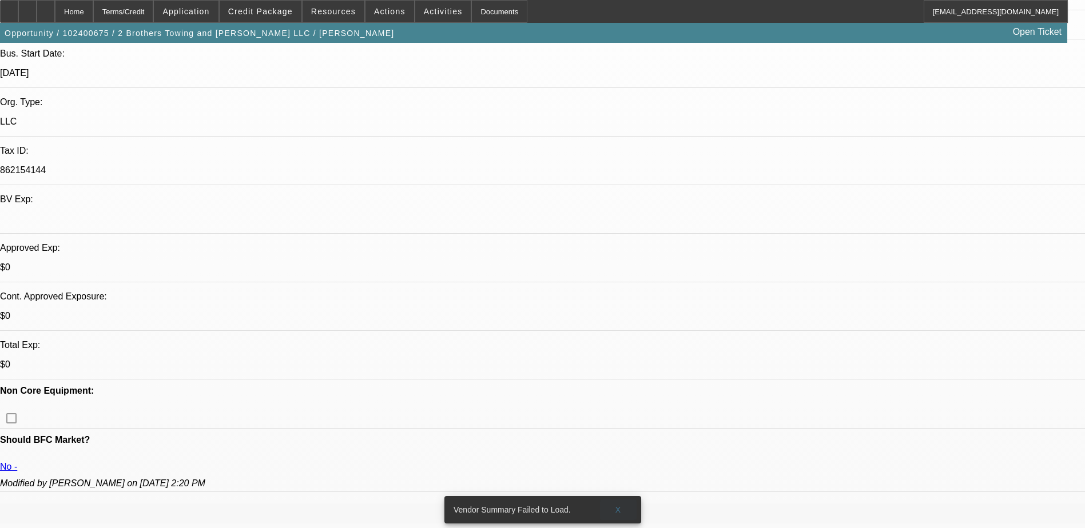  I want to click on span: Resources, so click(333, 11).